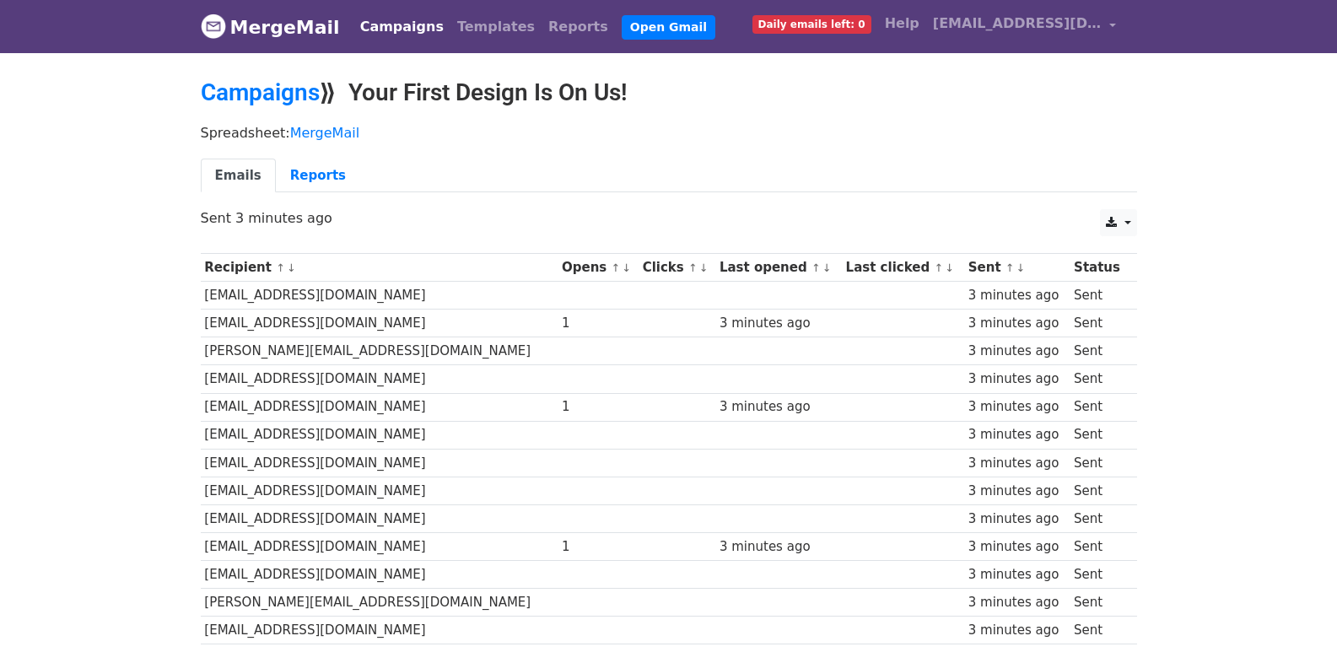  I want to click on th: Status, so click(1099, 267).